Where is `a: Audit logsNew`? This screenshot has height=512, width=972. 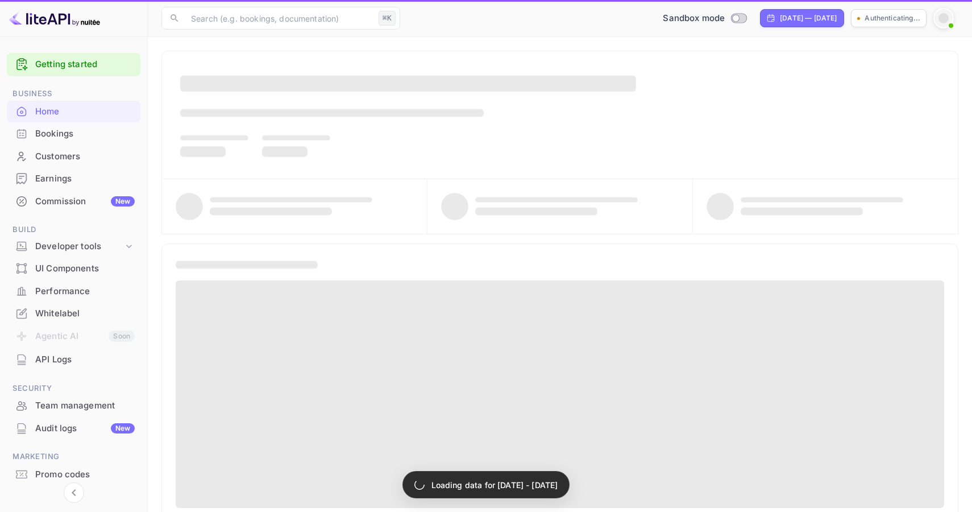 a: Audit logsNew is located at coordinates (73, 428).